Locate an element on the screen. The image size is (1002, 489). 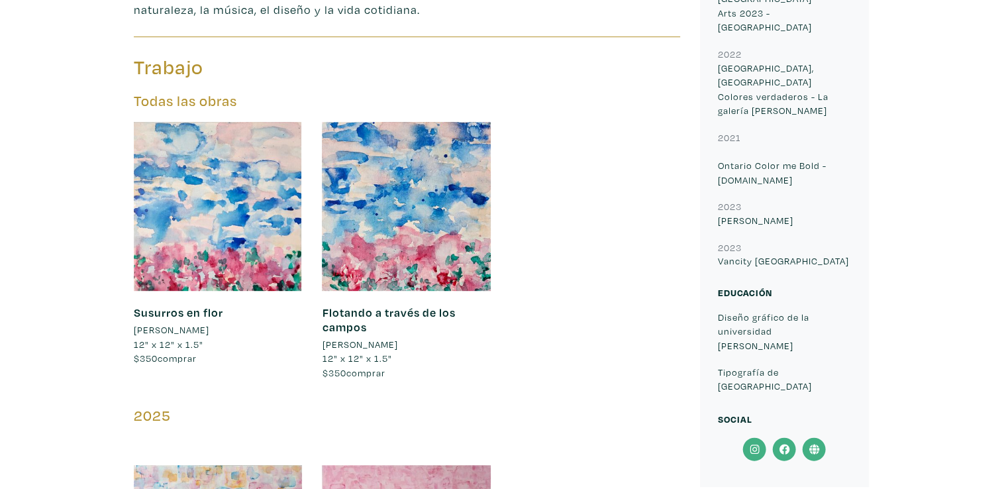
a: Flotando a través de los campos is located at coordinates (388, 319).